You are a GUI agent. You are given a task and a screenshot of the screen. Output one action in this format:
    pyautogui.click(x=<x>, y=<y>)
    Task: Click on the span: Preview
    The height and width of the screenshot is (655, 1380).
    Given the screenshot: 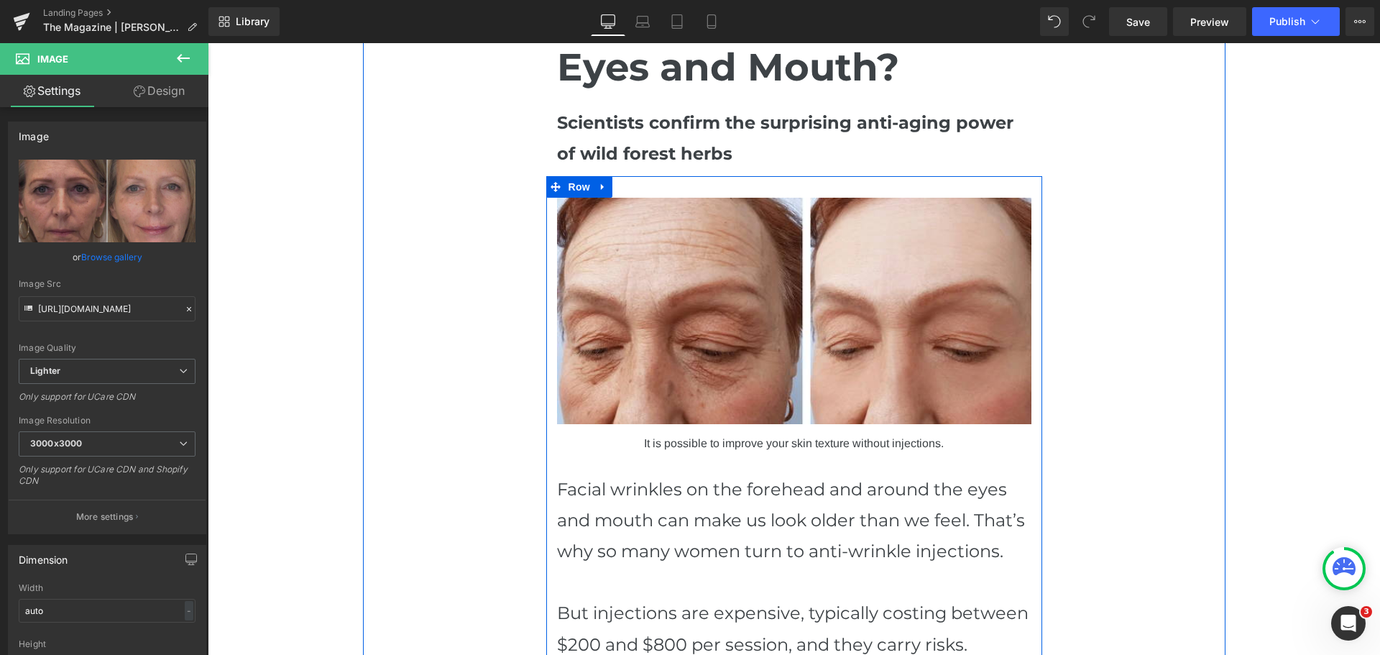 What is the action you would take?
    pyautogui.click(x=1210, y=22)
    